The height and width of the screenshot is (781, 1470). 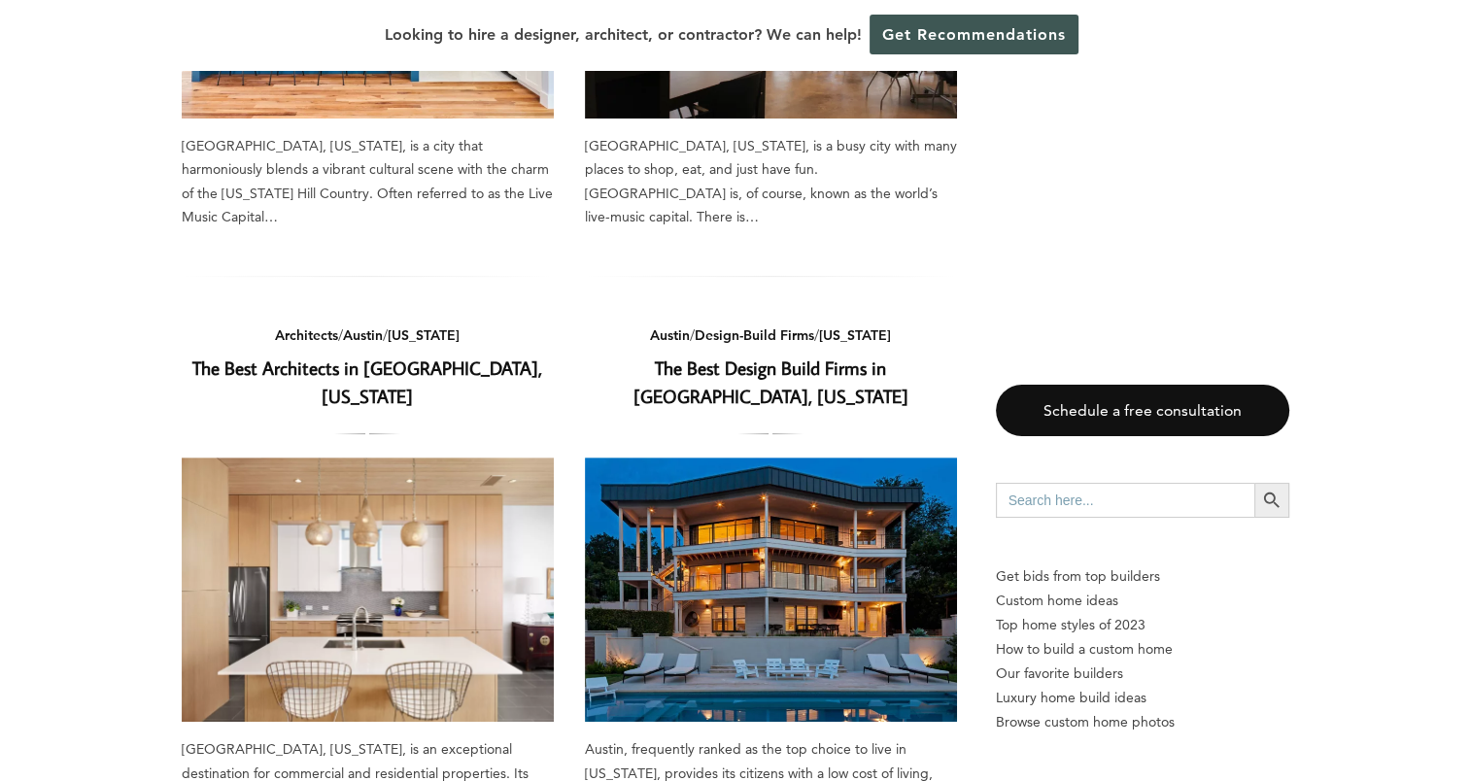 I want to click on a: Our favorite builders, so click(x=1142, y=673).